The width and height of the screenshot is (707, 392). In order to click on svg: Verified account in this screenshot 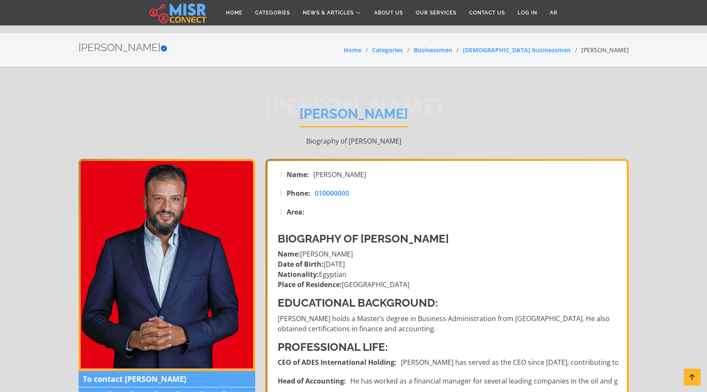, I will do `click(164, 48)`.